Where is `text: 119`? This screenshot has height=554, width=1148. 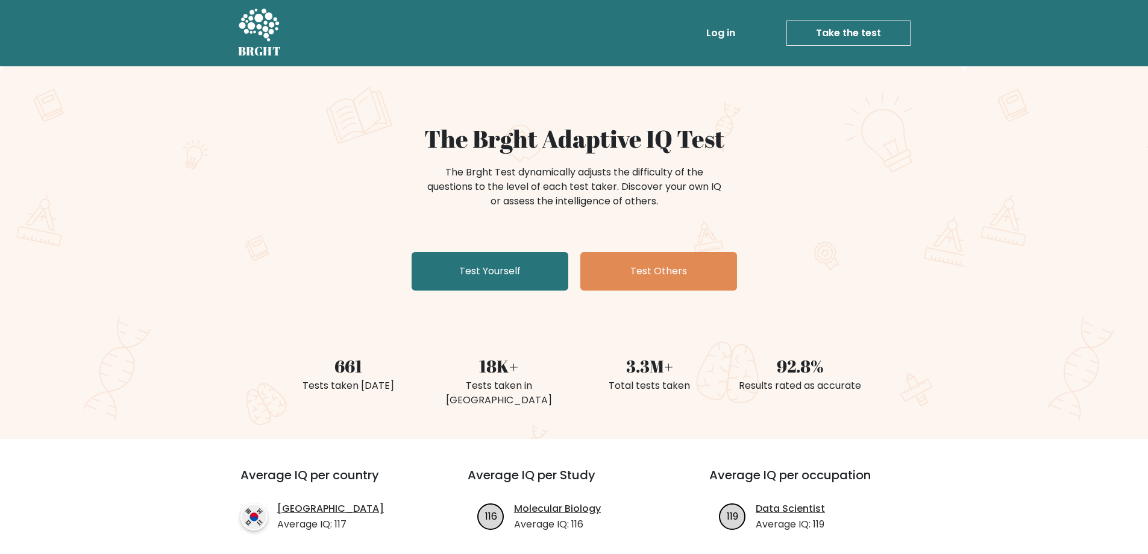 text: 119 is located at coordinates (732, 515).